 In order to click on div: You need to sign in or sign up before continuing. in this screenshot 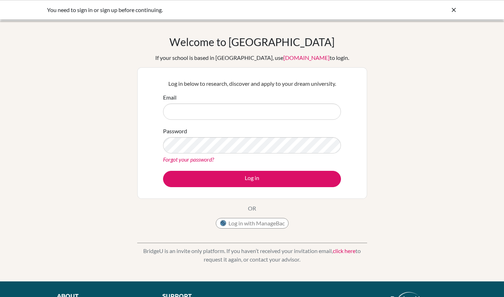, I will do `click(199, 10)`.